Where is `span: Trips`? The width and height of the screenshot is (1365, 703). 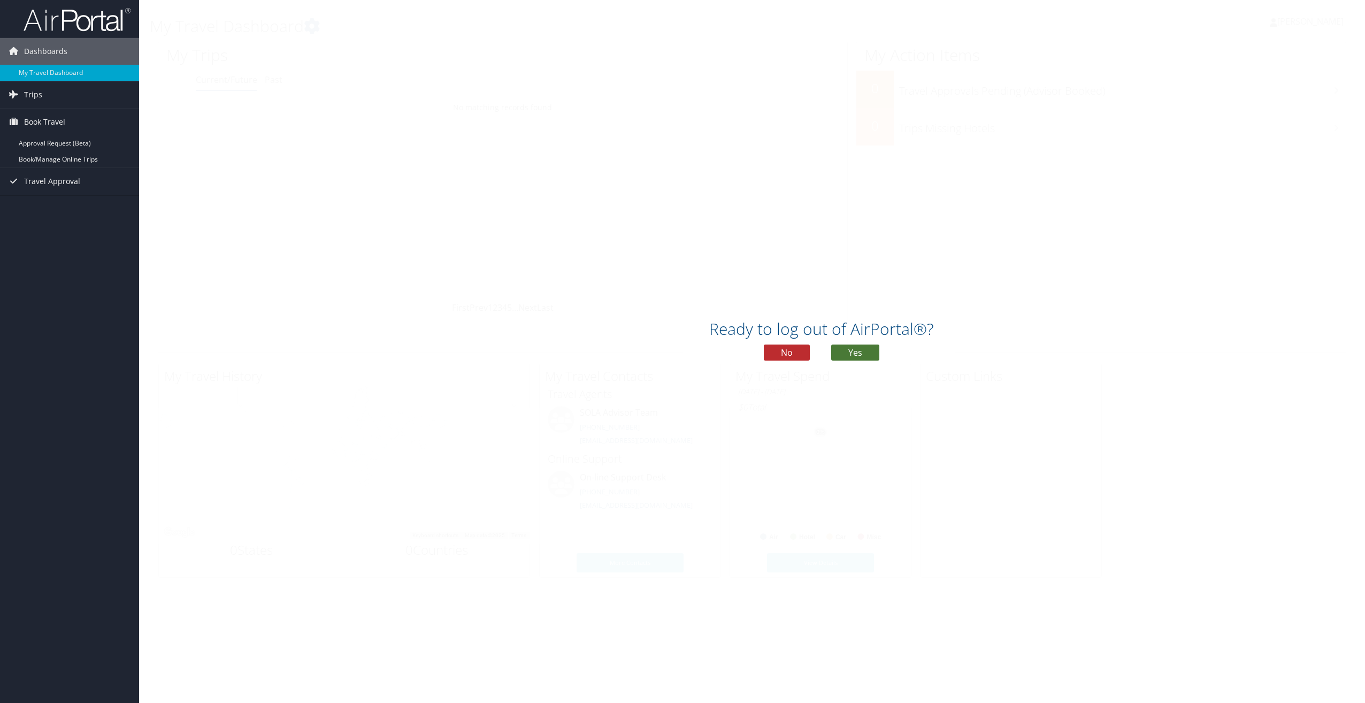 span: Trips is located at coordinates (33, 95).